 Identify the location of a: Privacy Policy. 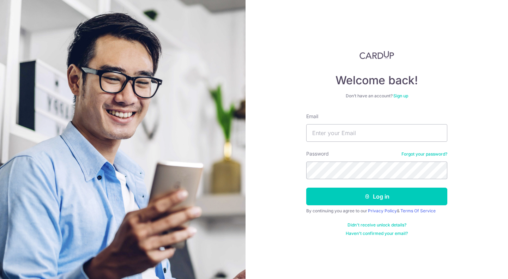
(382, 211).